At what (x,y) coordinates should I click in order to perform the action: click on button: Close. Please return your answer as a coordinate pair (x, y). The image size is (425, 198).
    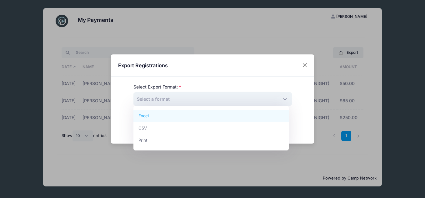
    Looking at the image, I should click on (305, 65).